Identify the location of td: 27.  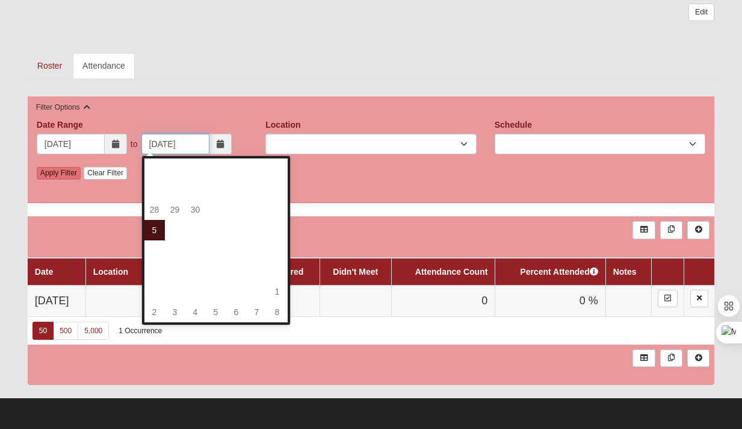
(175, 291).